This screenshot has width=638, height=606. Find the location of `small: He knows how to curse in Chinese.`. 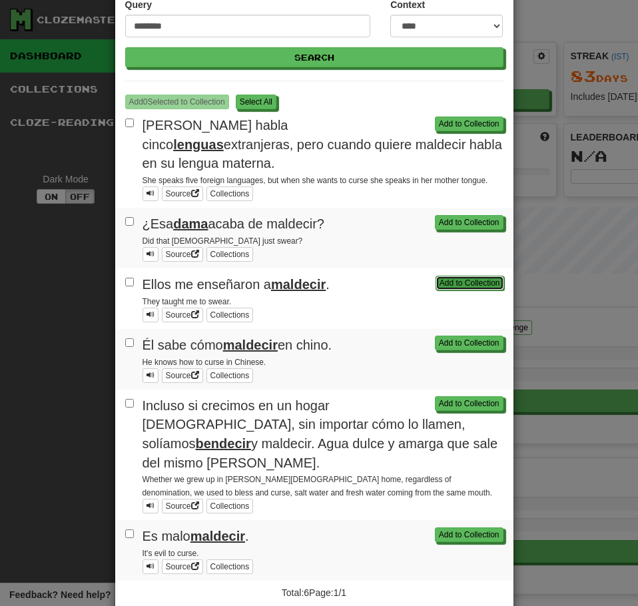

small: He knows how to curse in Chinese. is located at coordinates (205, 363).